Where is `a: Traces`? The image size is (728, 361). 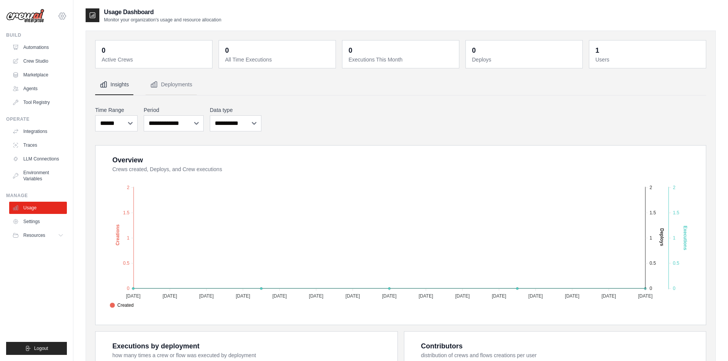 a: Traces is located at coordinates (38, 145).